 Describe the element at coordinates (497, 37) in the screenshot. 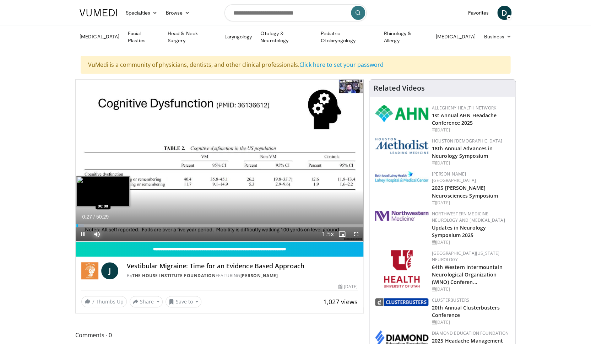

I see `a: Business` at that location.